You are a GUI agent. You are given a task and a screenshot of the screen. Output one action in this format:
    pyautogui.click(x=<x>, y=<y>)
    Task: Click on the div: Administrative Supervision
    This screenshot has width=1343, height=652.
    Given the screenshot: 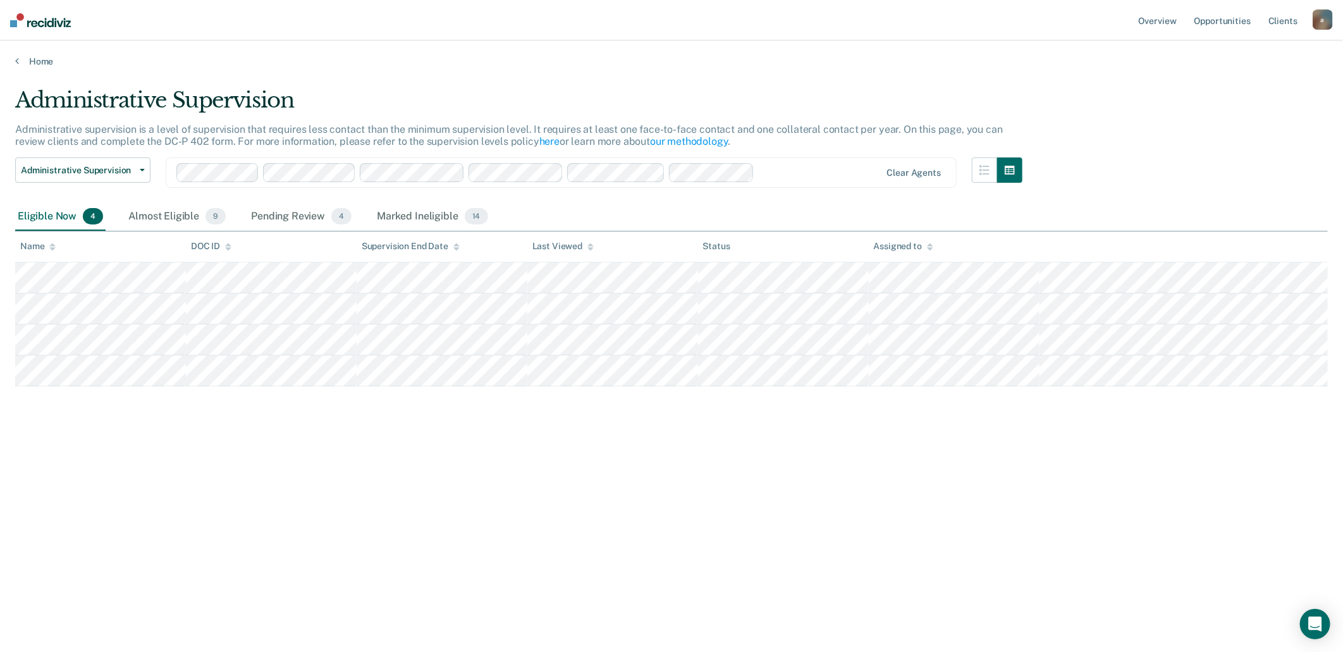 What is the action you would take?
    pyautogui.click(x=518, y=105)
    